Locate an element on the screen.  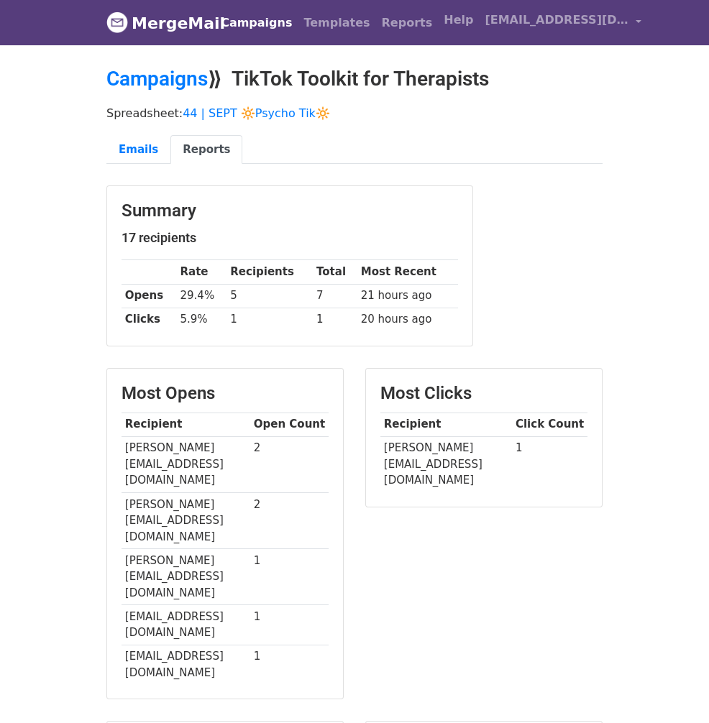
h3: Summary is located at coordinates (290, 211).